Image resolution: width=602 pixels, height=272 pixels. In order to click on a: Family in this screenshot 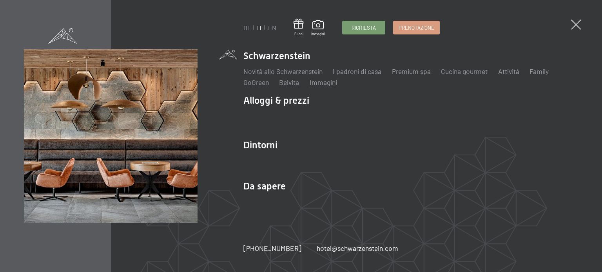, I will do `click(539, 71)`.